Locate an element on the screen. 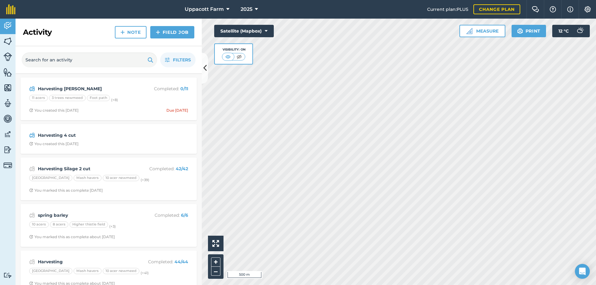  small: (+ 3 ) is located at coordinates (112, 227).